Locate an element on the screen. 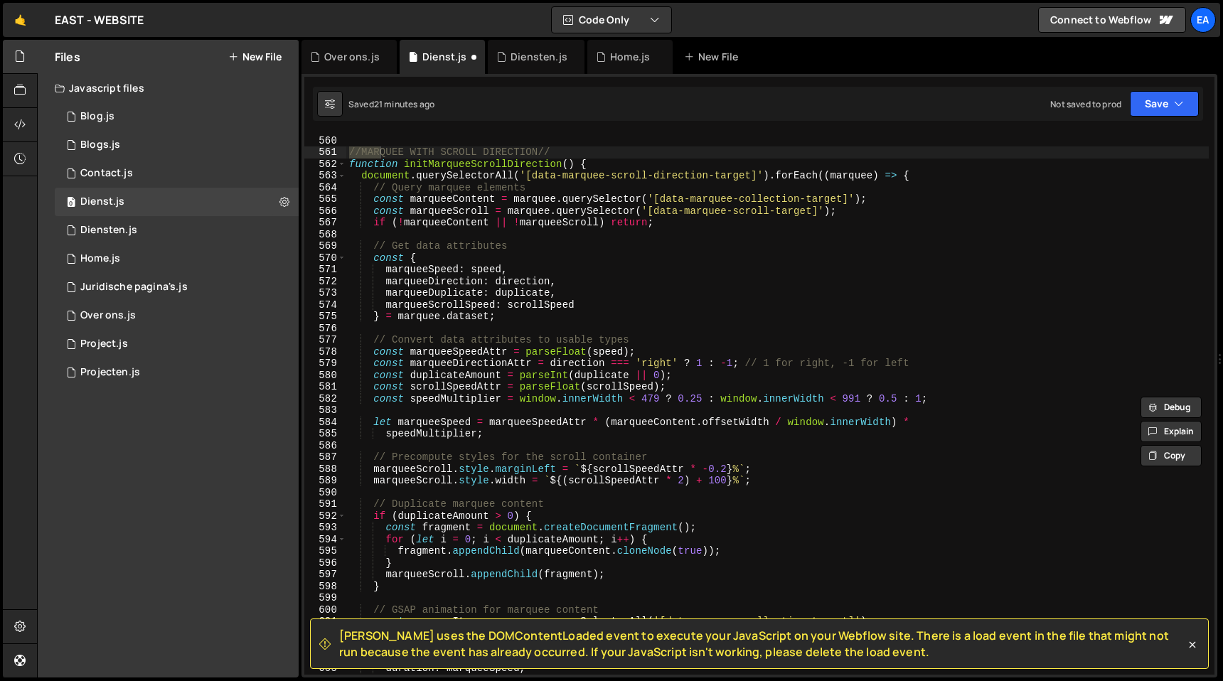 Image resolution: width=1223 pixels, height=681 pixels. div: 16599/46427.js is located at coordinates (176, 316).